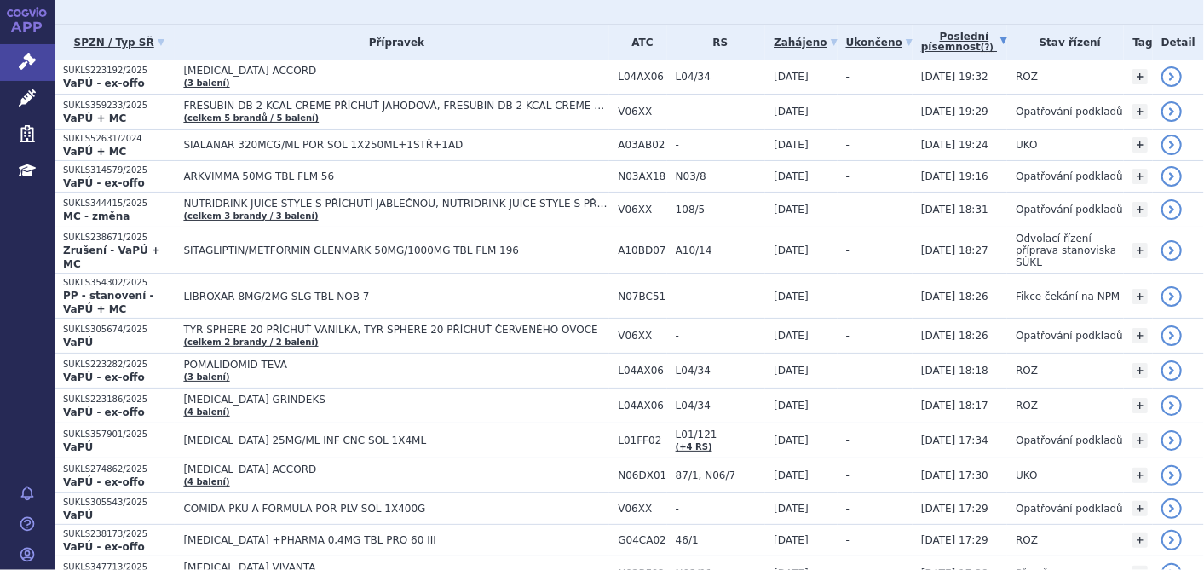 This screenshot has height=570, width=1204. I want to click on span: N03AX18, so click(642, 176).